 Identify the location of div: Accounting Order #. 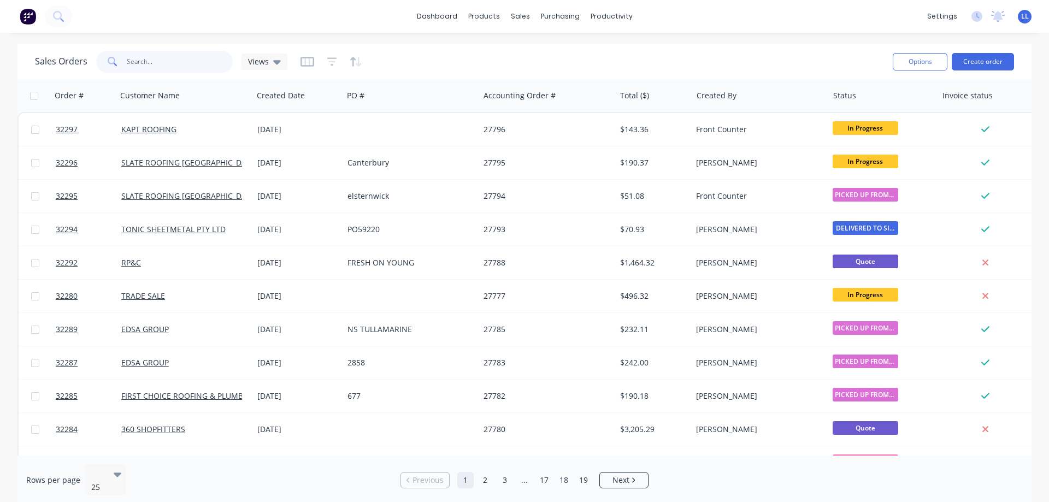
(520, 96).